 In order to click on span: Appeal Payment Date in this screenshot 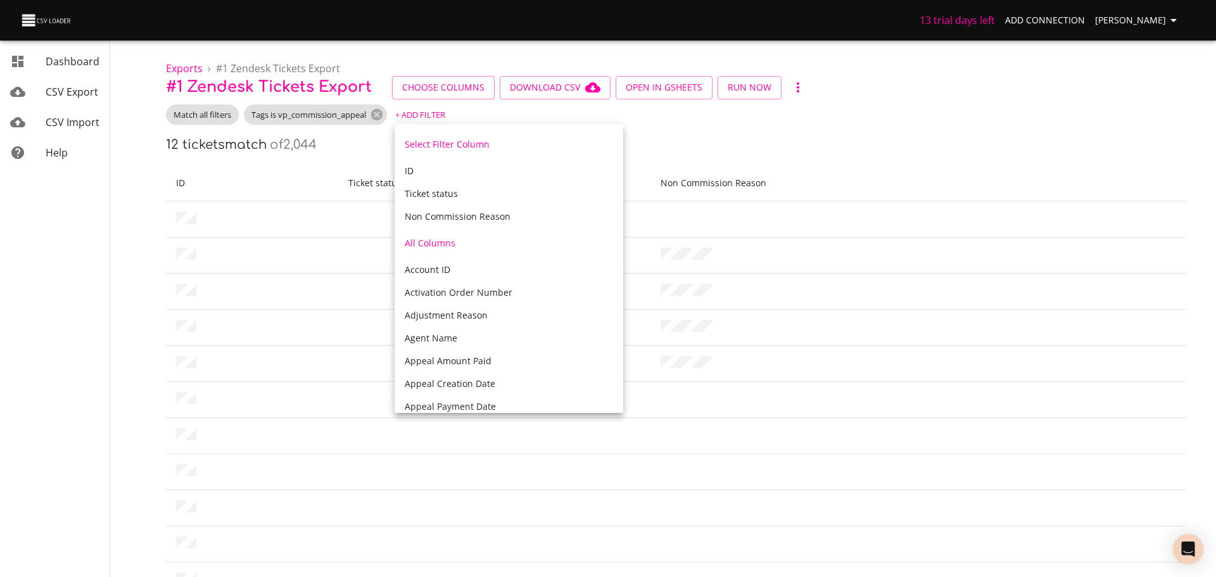, I will do `click(450, 406)`.